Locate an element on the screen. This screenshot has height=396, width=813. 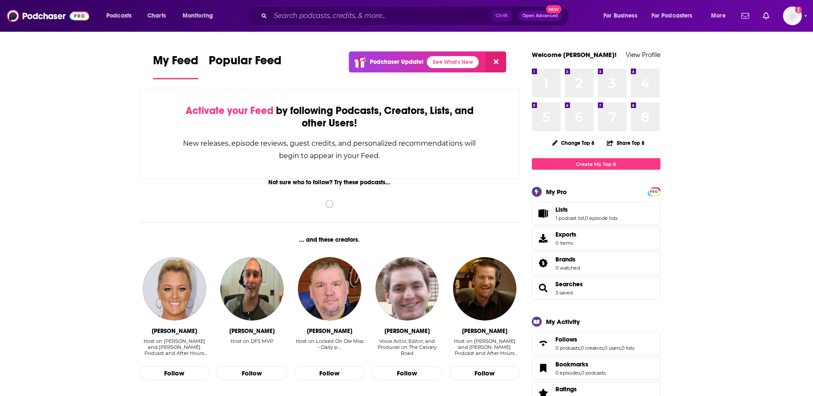
a: My Feed is located at coordinates (176, 66).